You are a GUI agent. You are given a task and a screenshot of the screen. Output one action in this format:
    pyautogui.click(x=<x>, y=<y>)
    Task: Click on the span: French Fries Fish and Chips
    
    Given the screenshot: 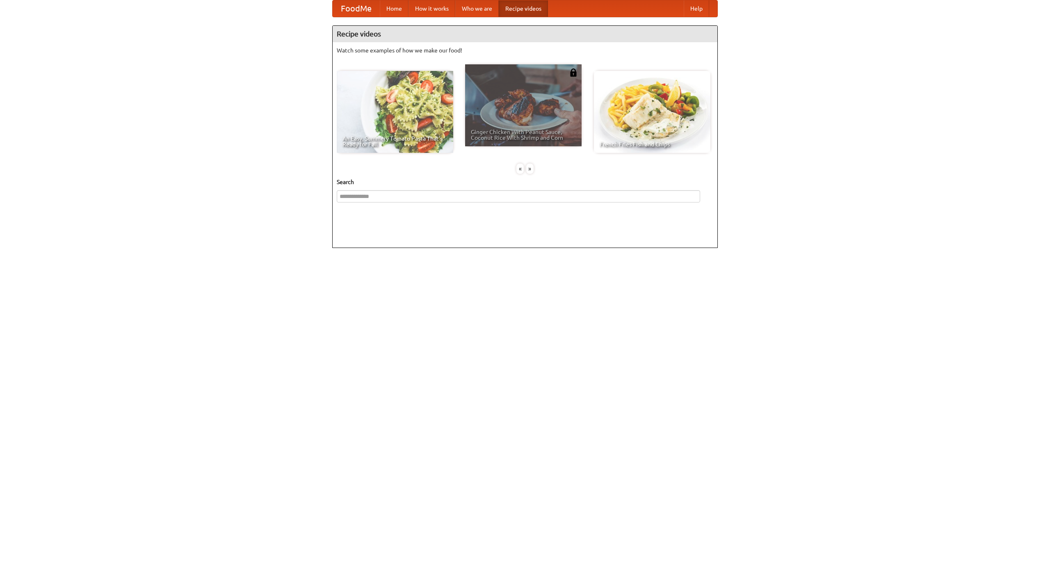 What is the action you would take?
    pyautogui.click(x=652, y=144)
    